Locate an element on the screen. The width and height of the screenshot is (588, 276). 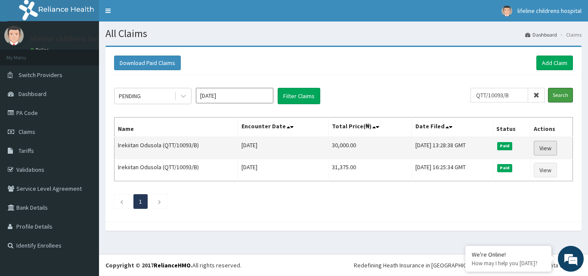
span: Tariffs is located at coordinates (26, 151).